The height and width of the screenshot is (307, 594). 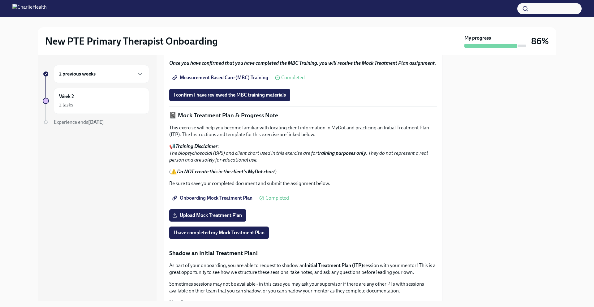 I want to click on h3: 86%, so click(x=540, y=41).